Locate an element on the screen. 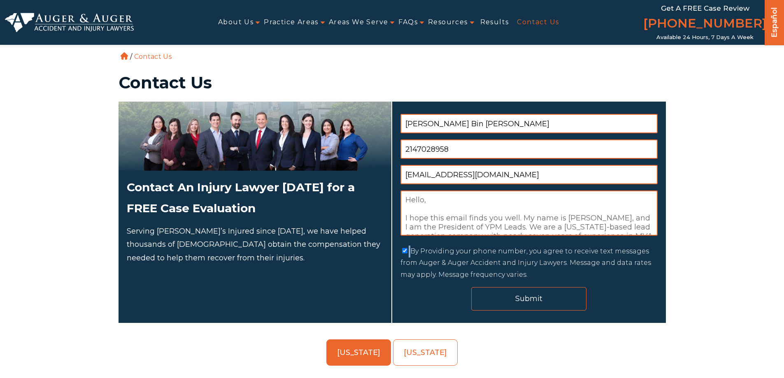 This screenshot has width=784, height=378. a: Practice Areas is located at coordinates (291, 22).